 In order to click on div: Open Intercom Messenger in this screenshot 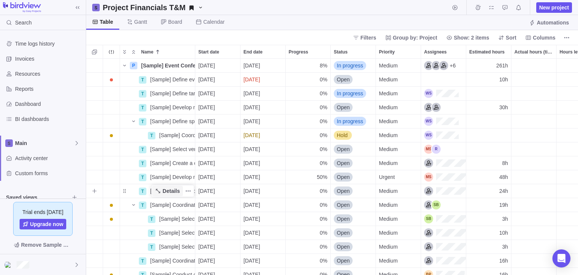, I will do `click(562, 258)`.